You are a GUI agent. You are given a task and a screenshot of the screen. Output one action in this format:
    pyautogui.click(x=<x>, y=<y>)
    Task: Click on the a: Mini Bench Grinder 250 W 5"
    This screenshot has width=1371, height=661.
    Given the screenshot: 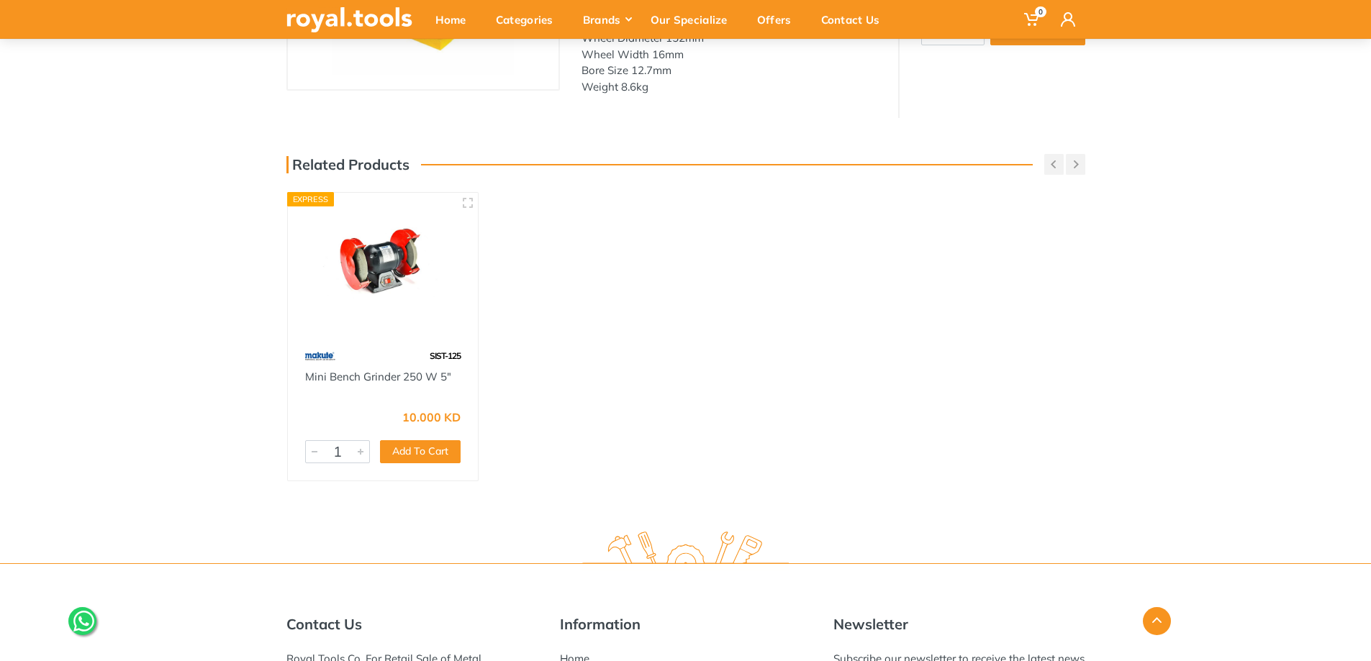 What is the action you would take?
    pyautogui.click(x=378, y=376)
    